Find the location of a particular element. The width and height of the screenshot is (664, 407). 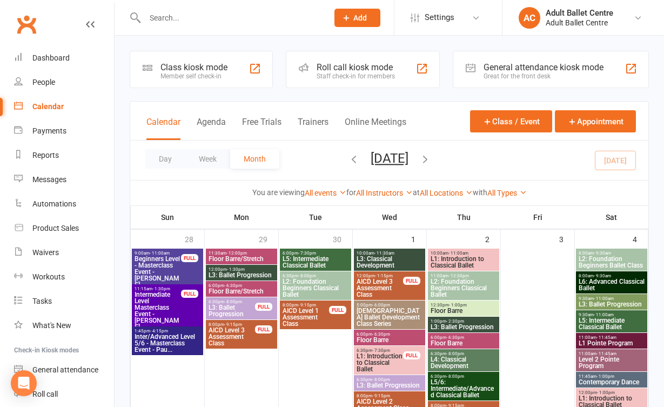

button: Trainers is located at coordinates (313, 128).